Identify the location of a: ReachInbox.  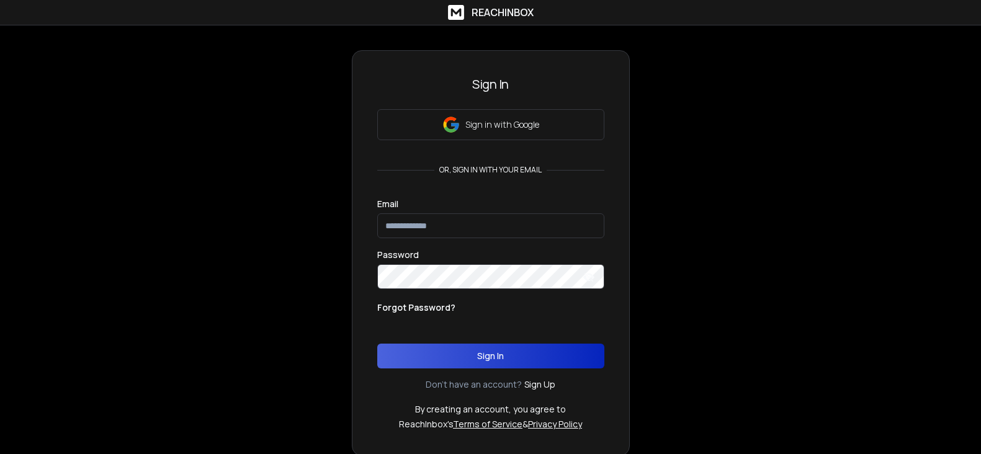
(491, 12).